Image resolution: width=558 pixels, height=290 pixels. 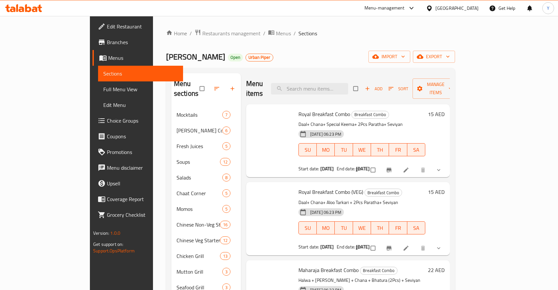 I want to click on span: 13, so click(x=225, y=256).